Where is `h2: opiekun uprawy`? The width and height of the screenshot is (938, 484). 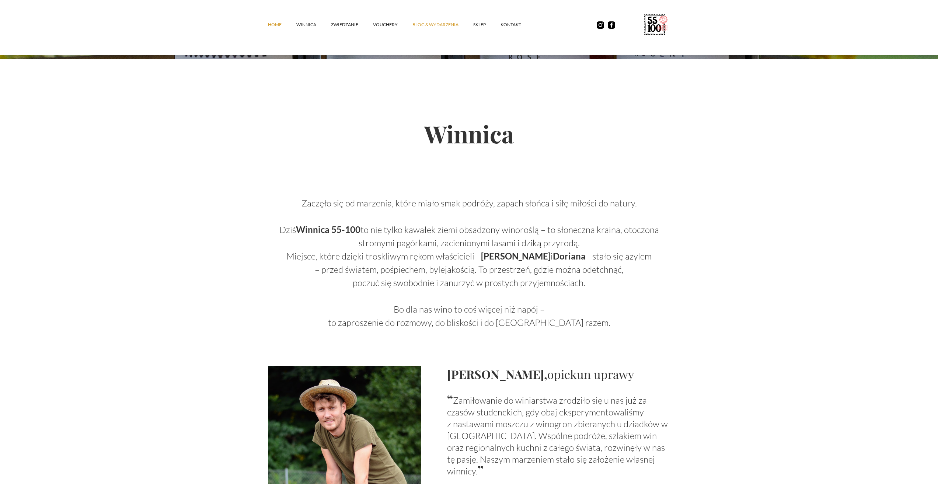
h2: opiekun uprawy is located at coordinates (558, 374).